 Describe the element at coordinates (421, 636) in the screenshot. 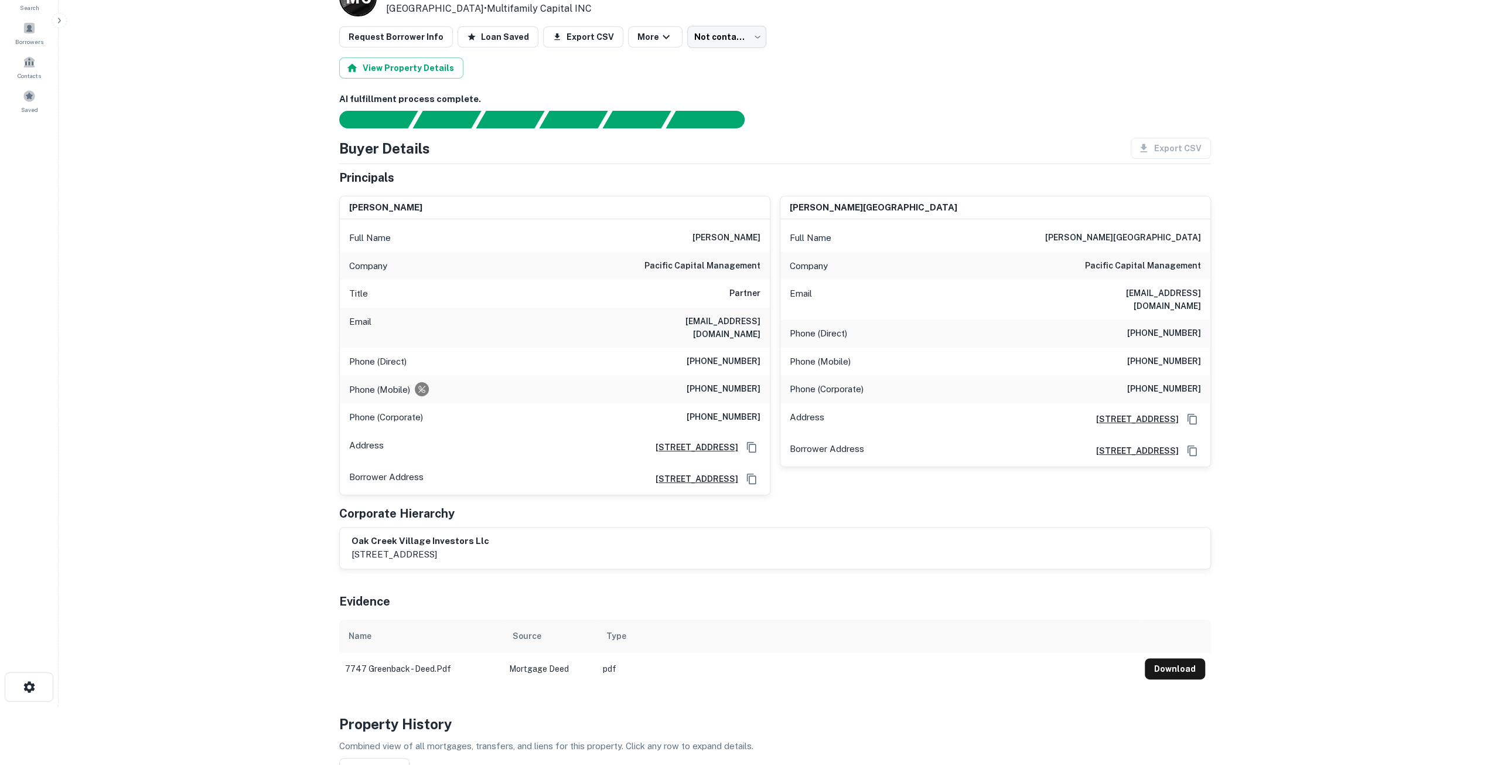

I see `th: Name` at that location.